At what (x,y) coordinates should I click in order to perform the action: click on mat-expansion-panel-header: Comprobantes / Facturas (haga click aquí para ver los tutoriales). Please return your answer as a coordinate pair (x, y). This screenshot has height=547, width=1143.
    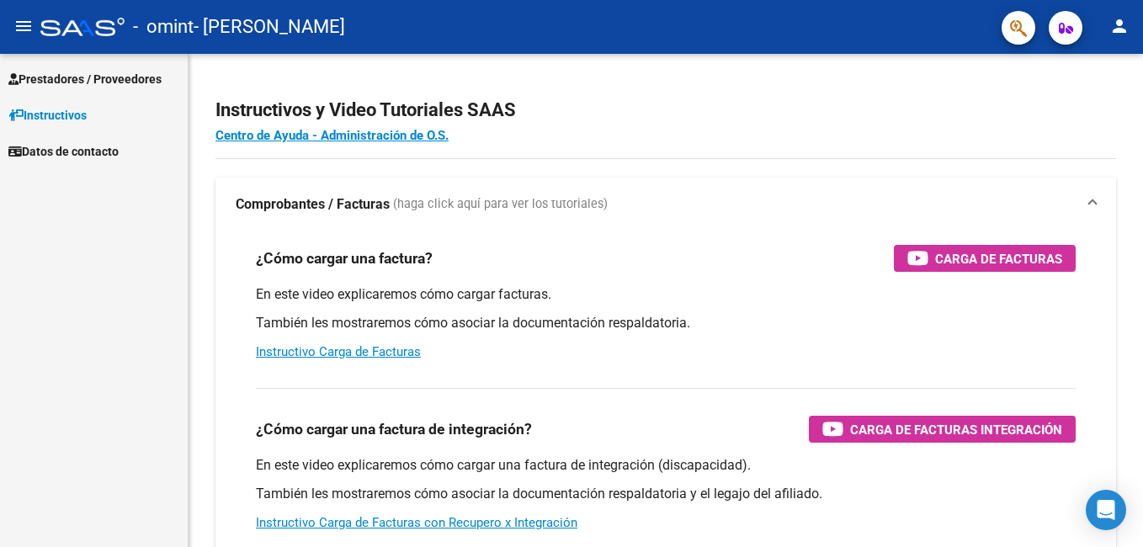
    Looking at the image, I should click on (666, 204).